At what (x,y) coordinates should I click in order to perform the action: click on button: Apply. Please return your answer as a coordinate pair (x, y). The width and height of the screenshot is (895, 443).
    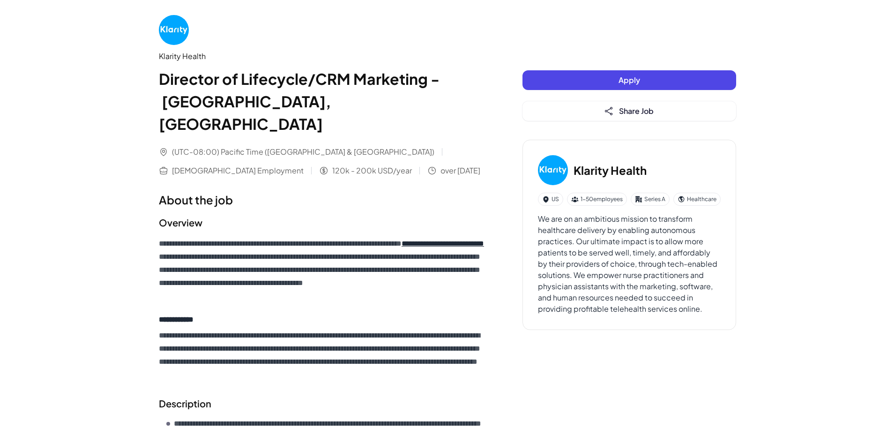
    Looking at the image, I should click on (629, 80).